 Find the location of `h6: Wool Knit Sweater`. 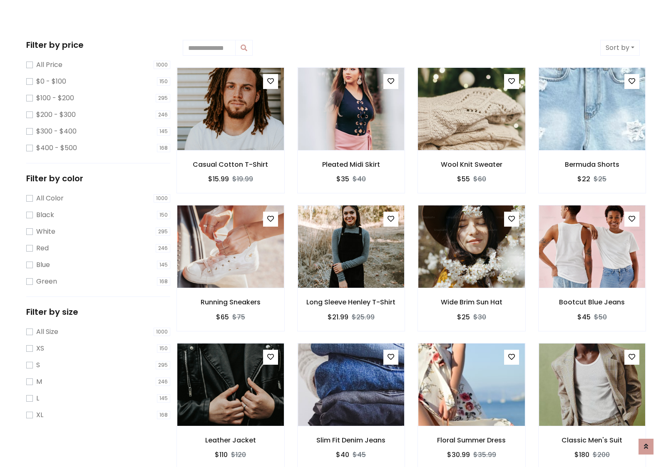

h6: Wool Knit Sweater is located at coordinates (471, 164).